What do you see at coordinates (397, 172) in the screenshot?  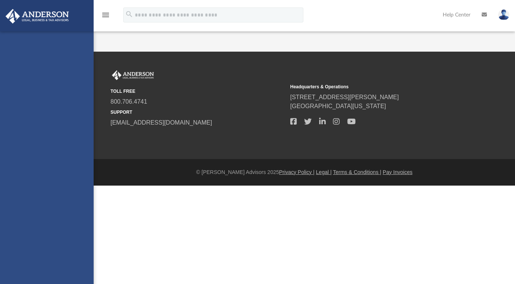 I see `a: Pay Invoices` at bounding box center [397, 172].